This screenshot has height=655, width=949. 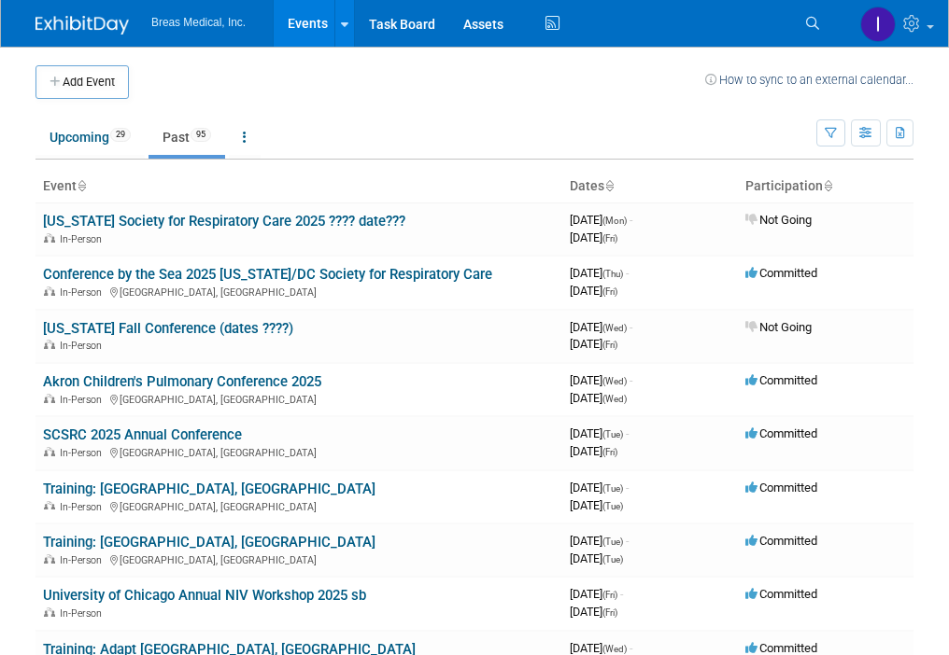 I want to click on span: Breas Medical, Inc., so click(x=198, y=22).